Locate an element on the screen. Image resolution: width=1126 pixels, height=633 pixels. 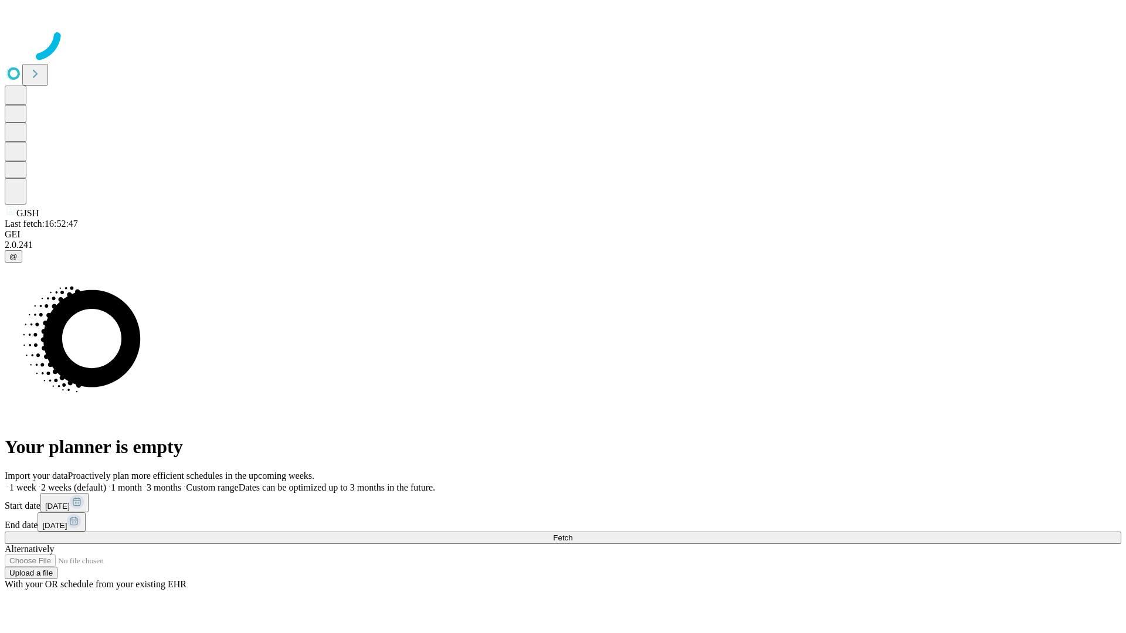
span: Fetch is located at coordinates (562, 538).